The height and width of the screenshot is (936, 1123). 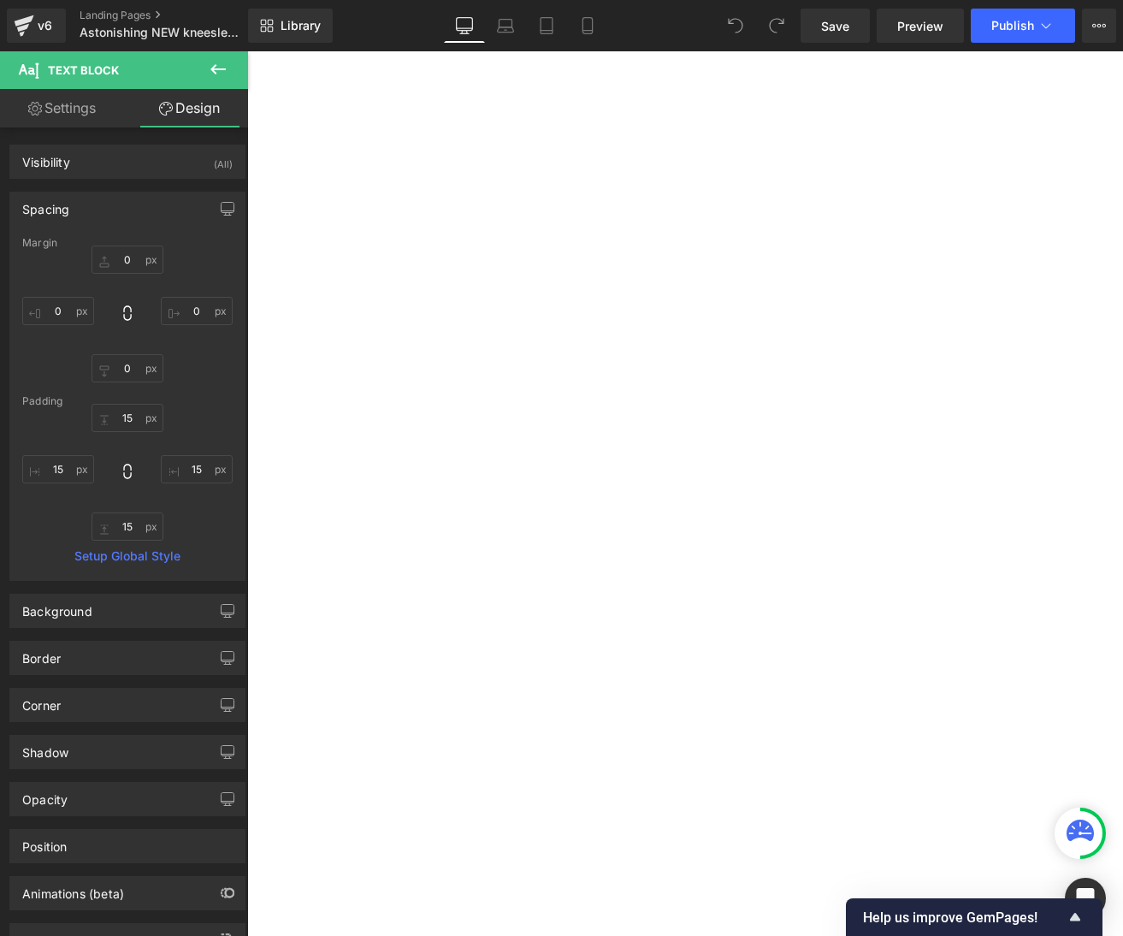 What do you see at coordinates (835, 26) in the screenshot?
I see `span: Save` at bounding box center [835, 26].